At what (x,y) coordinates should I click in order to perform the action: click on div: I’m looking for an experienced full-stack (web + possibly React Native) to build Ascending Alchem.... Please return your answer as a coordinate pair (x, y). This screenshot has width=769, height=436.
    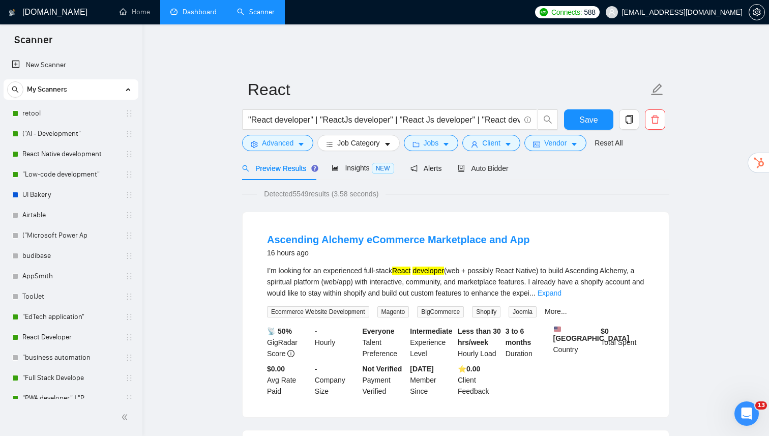
    Looking at the image, I should click on (455, 282).